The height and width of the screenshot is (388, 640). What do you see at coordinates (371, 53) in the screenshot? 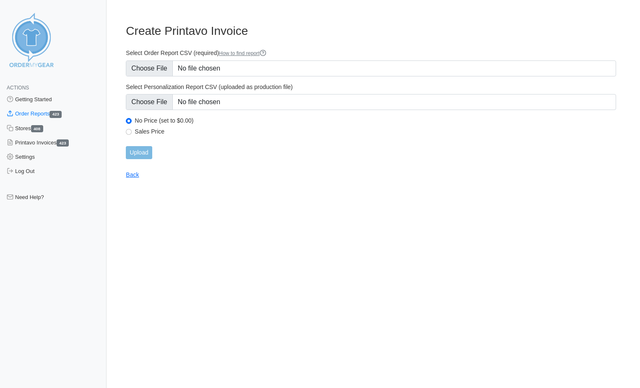
I see `label: Select Order Report CSV (required)` at bounding box center [371, 53].